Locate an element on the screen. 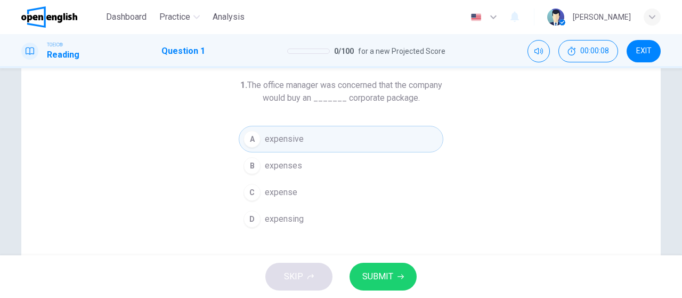 The image size is (682, 298). h1: Question 1 is located at coordinates (183, 51).